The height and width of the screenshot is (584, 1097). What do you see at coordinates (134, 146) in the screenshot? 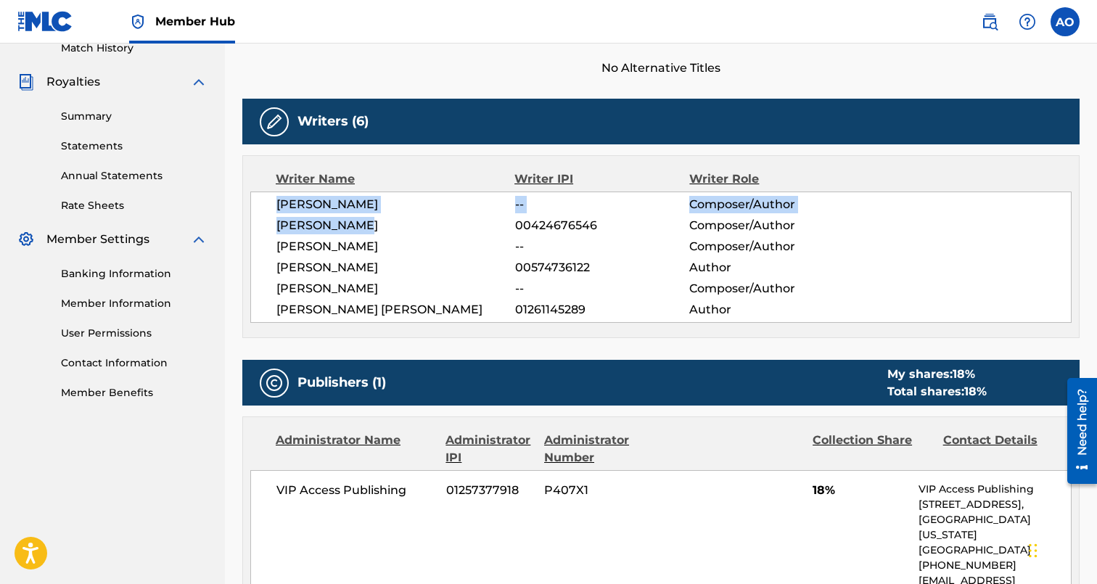
I see `a: Statements` at bounding box center [134, 146].